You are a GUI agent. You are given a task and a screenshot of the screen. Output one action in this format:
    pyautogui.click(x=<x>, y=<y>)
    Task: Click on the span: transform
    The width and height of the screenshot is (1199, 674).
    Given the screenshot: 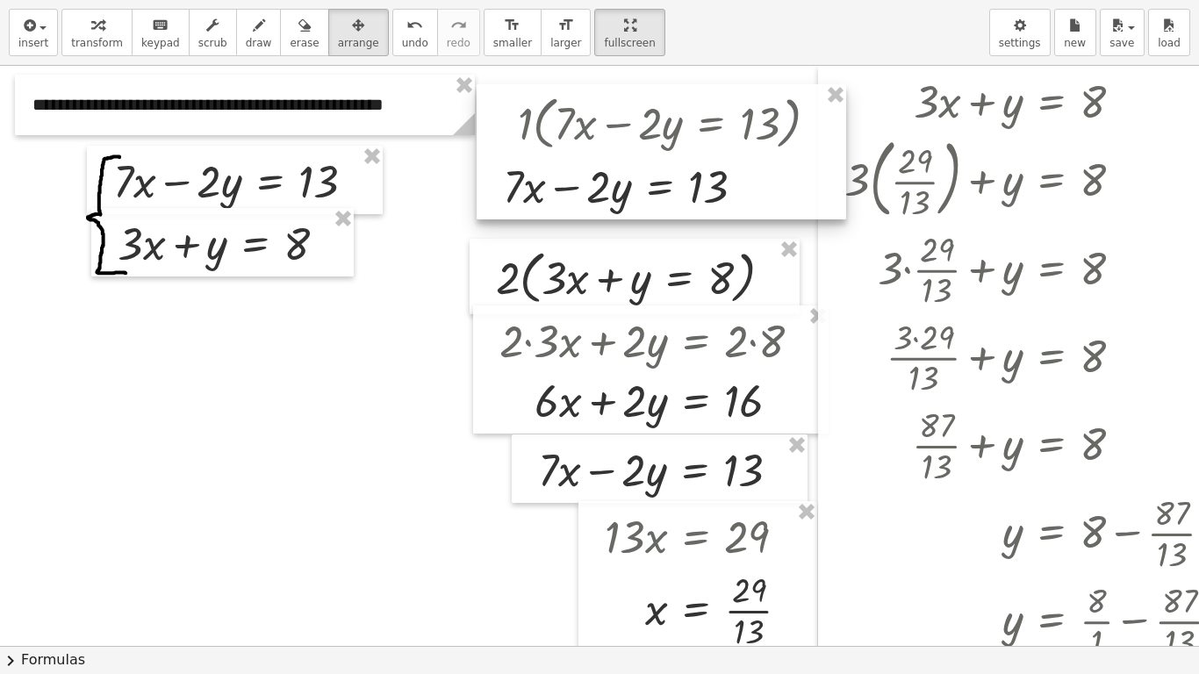 What is the action you would take?
    pyautogui.click(x=97, y=43)
    